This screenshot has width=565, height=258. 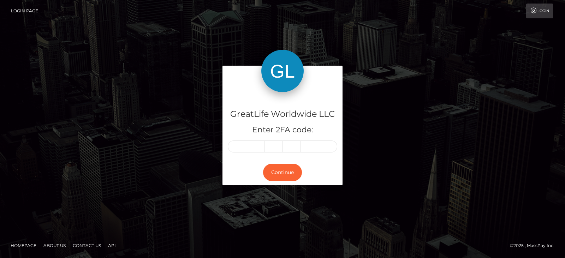 What do you see at coordinates (112, 245) in the screenshot?
I see `a: API` at bounding box center [112, 245].